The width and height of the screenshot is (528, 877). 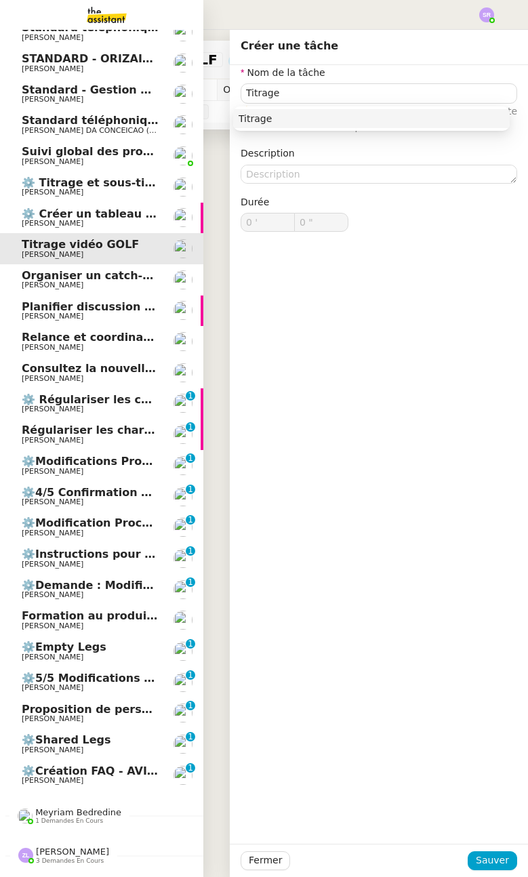 What do you see at coordinates (142, 58) in the screenshot?
I see `span: STANDARD - ORIZAIR - septembre 2025` at bounding box center [142, 58].